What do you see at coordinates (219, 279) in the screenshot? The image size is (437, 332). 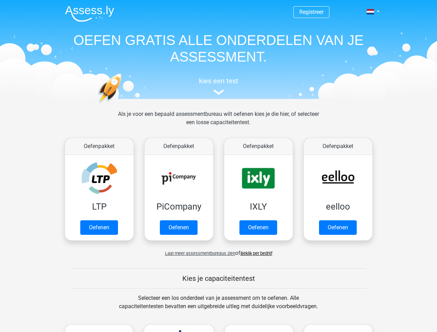 I see `h5: Kies je capaciteitentest` at bounding box center [219, 279].